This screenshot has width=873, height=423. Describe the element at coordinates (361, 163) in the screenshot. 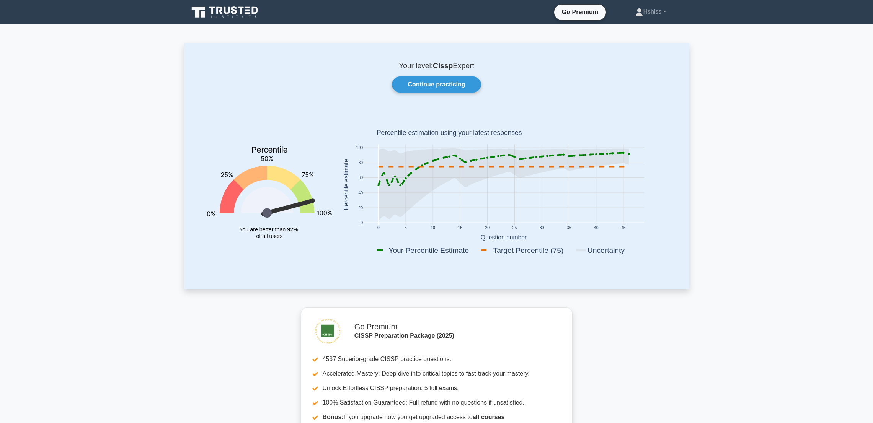

I see `text: 80` at that location.